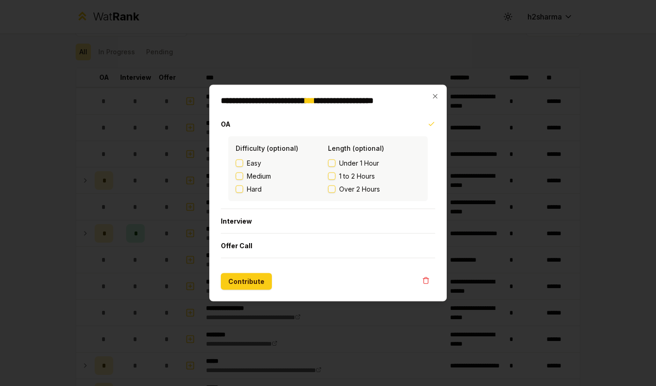  What do you see at coordinates (267, 148) in the screenshot?
I see `label: Difficulty (optional)` at bounding box center [267, 148].